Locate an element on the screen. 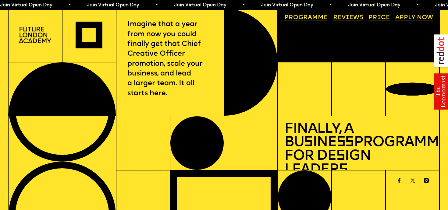  span: A is located at coordinates (397, 18).